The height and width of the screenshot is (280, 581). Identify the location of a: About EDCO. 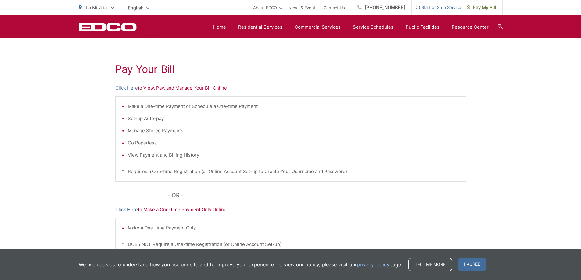
(268, 8).